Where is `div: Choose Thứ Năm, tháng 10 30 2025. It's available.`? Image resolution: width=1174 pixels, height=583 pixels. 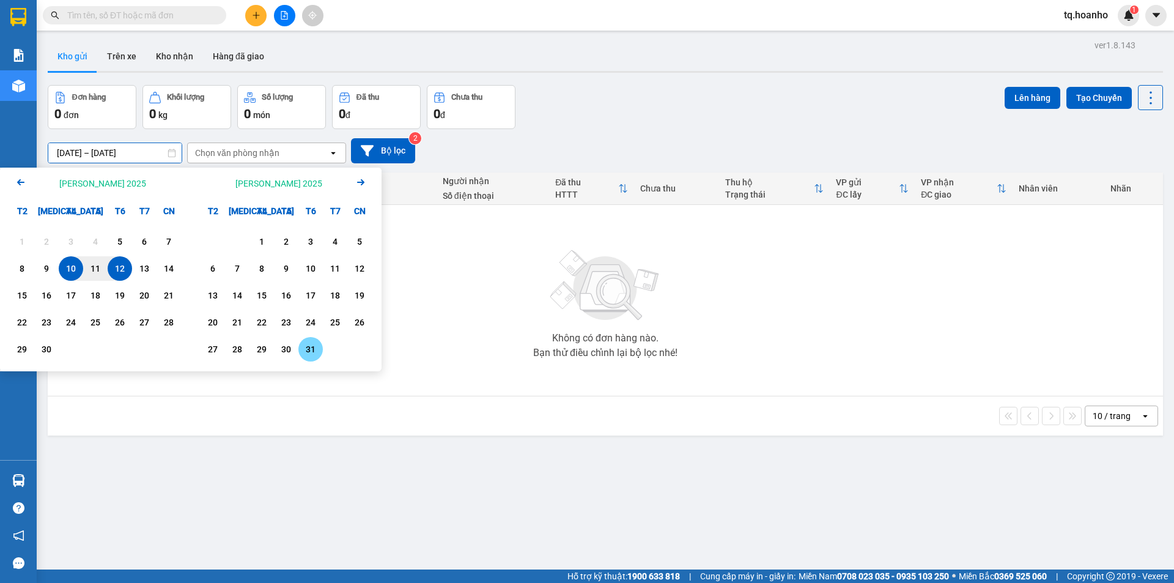 div: Choose Thứ Năm, tháng 10 30 2025. It's available. is located at coordinates (286, 349).